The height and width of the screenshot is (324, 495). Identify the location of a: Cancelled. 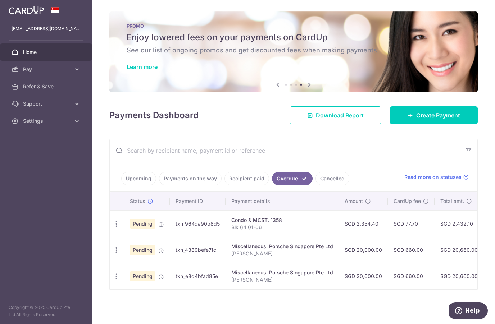
(332, 179).